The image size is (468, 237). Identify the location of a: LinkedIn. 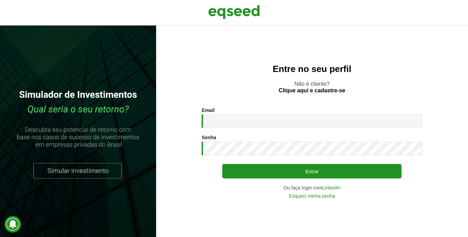
(331, 188).